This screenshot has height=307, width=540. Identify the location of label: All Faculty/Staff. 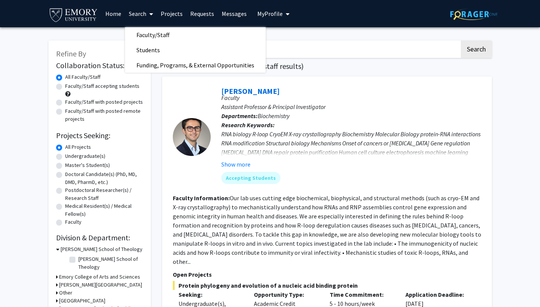
(83, 77).